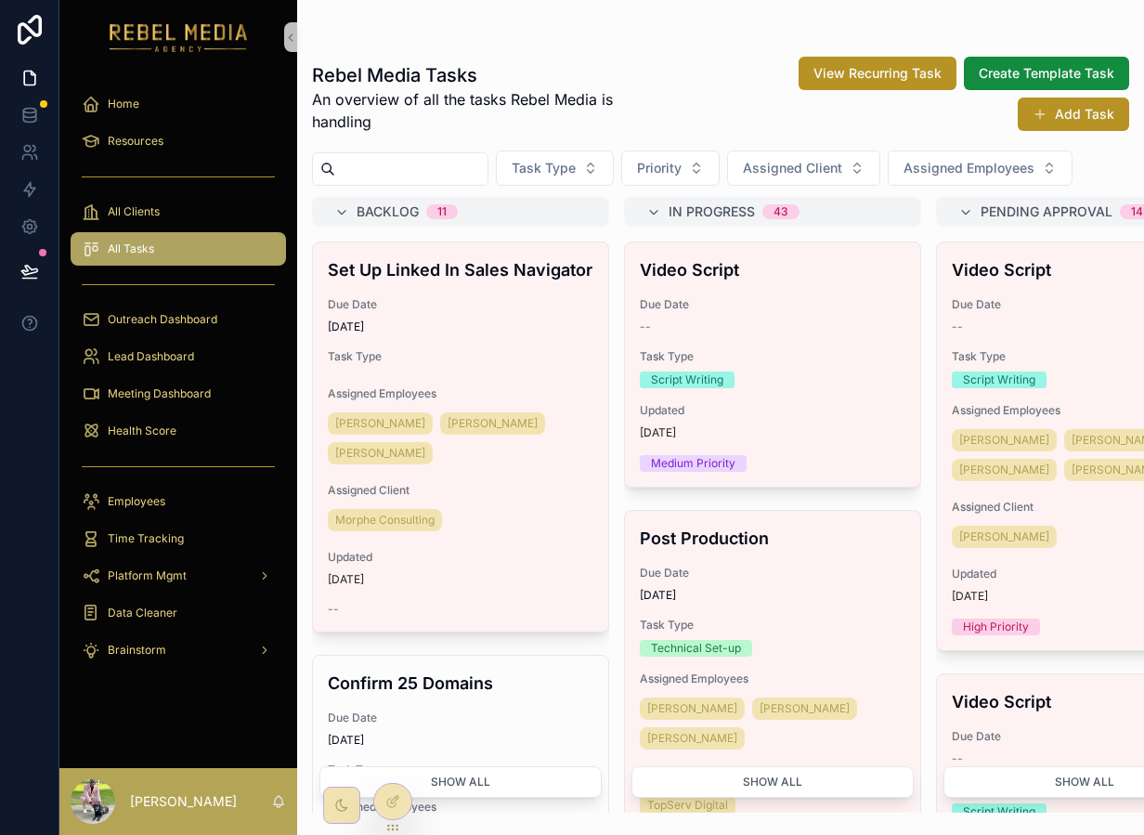 The image size is (1144, 835). Describe the element at coordinates (178, 539) in the screenshot. I see `a: Time Tracking` at that location.